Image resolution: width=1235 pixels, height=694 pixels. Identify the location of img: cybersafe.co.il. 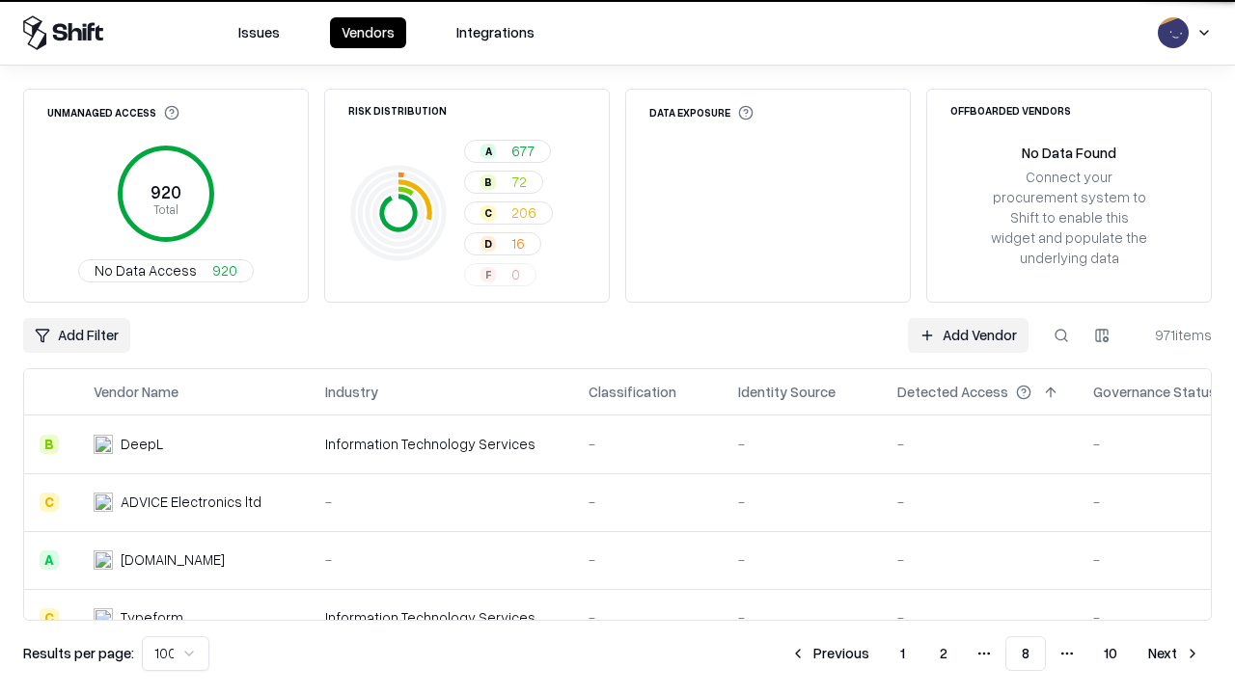
(103, 560).